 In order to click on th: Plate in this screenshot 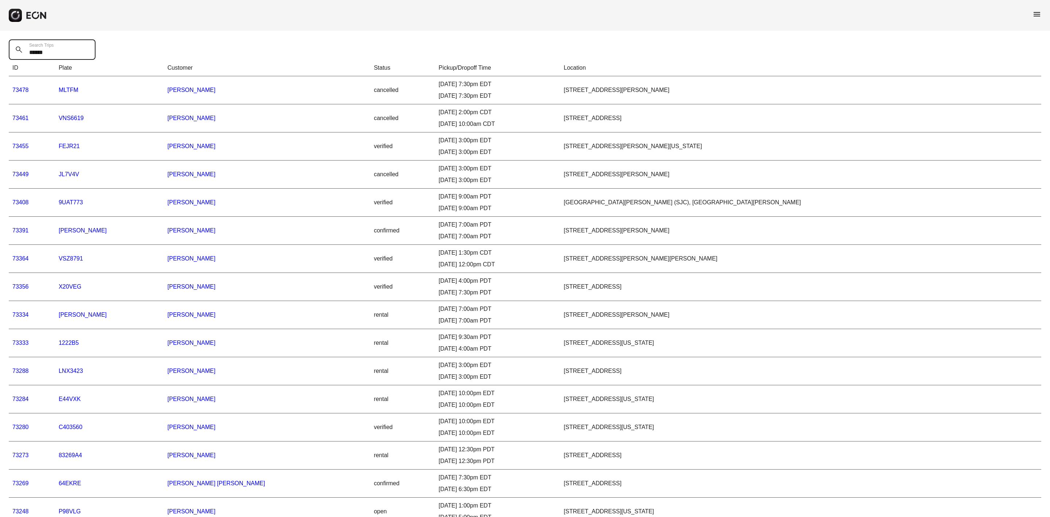, I will do `click(109, 68)`.